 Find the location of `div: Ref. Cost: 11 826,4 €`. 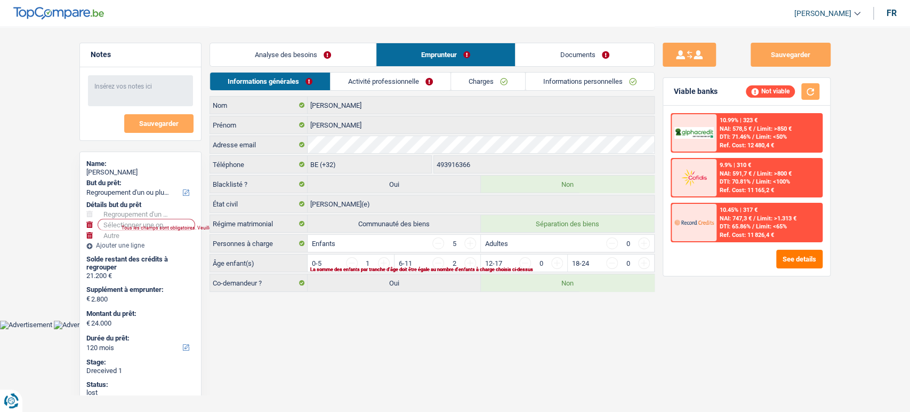

div: Ref. Cost: 11 826,4 € is located at coordinates (747, 235).